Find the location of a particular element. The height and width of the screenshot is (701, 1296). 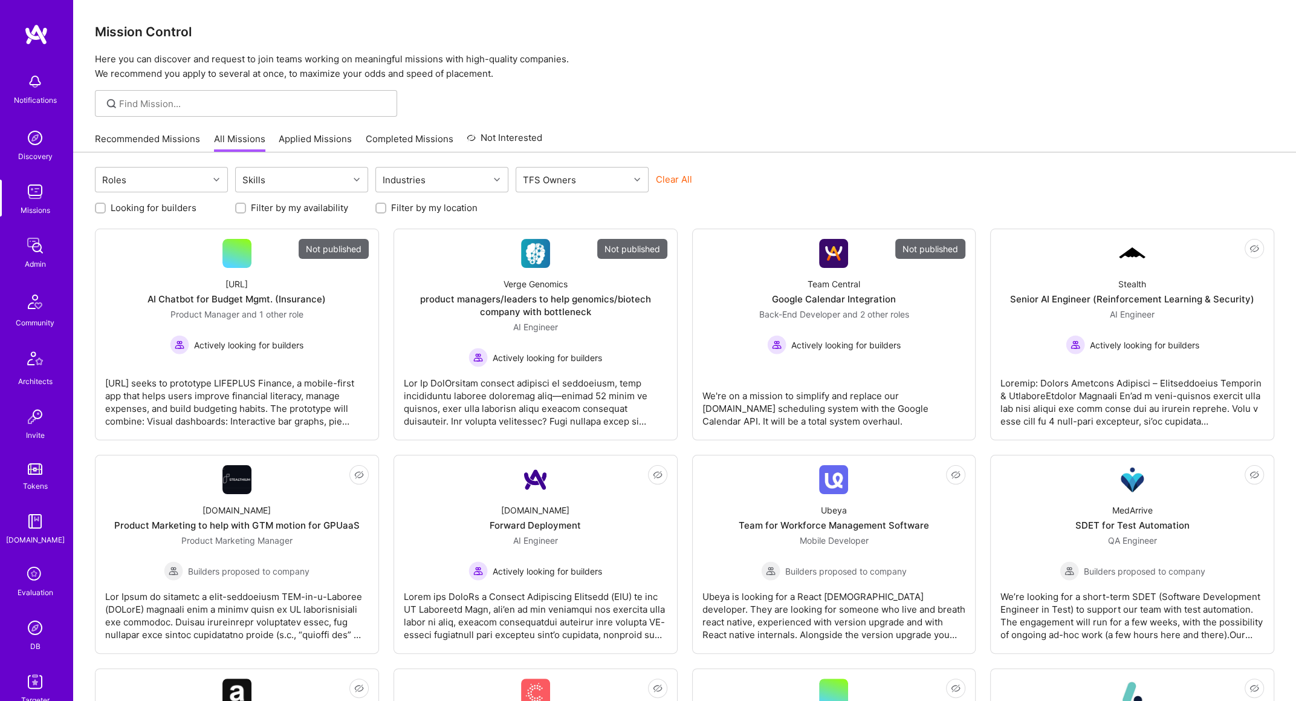

a: All Missions is located at coordinates (239, 142).